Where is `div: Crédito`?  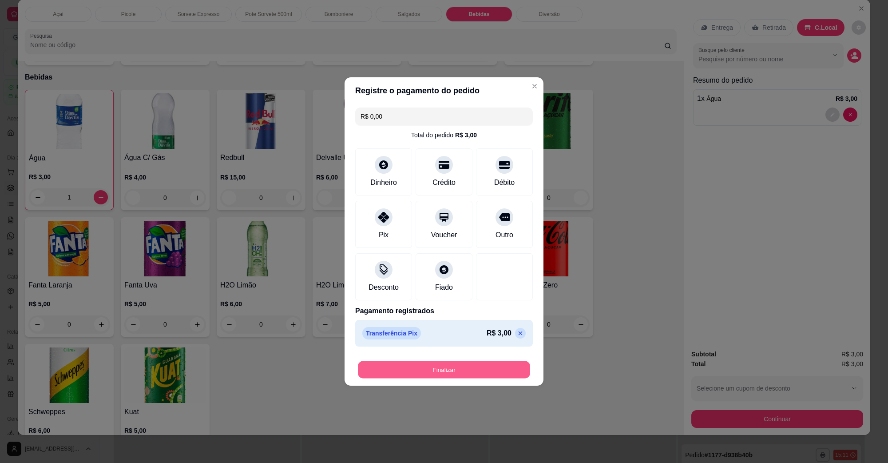 div: Crédito is located at coordinates (444, 182).